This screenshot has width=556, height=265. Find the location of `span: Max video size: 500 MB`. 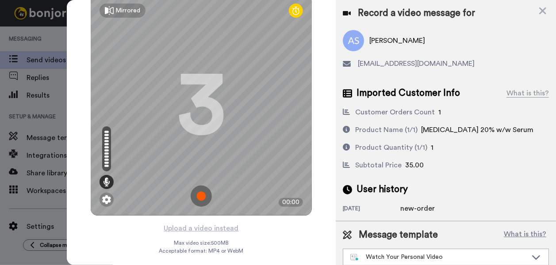

span: Max video size: 500 MB is located at coordinates (201, 243).